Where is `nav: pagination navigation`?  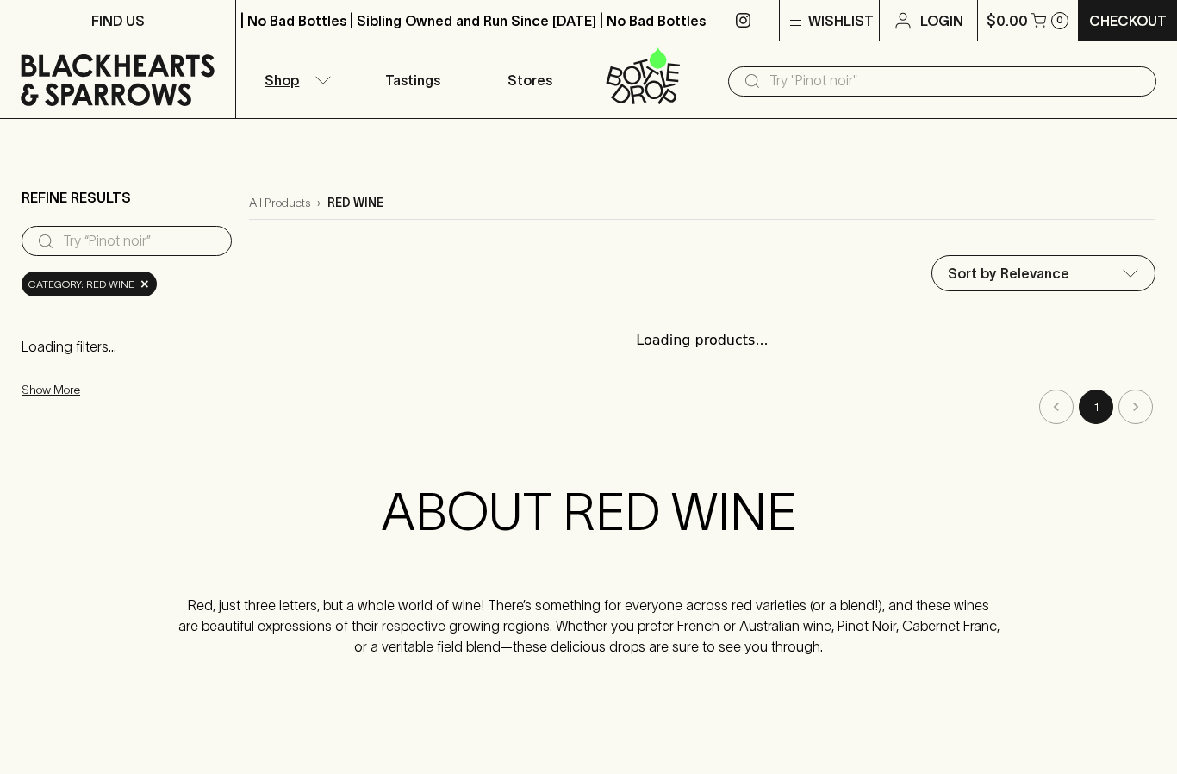 nav: pagination navigation is located at coordinates (702, 407).